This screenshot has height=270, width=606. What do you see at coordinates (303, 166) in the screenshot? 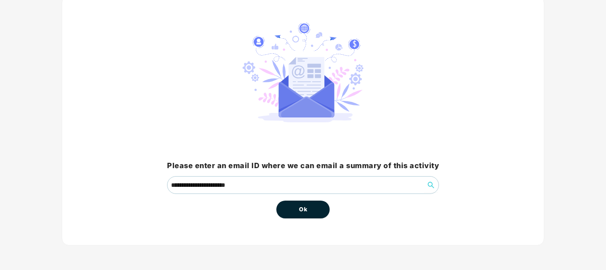
I see `h3: Please enter an email ID where we can email a summary of this activity` at bounding box center [303, 166].